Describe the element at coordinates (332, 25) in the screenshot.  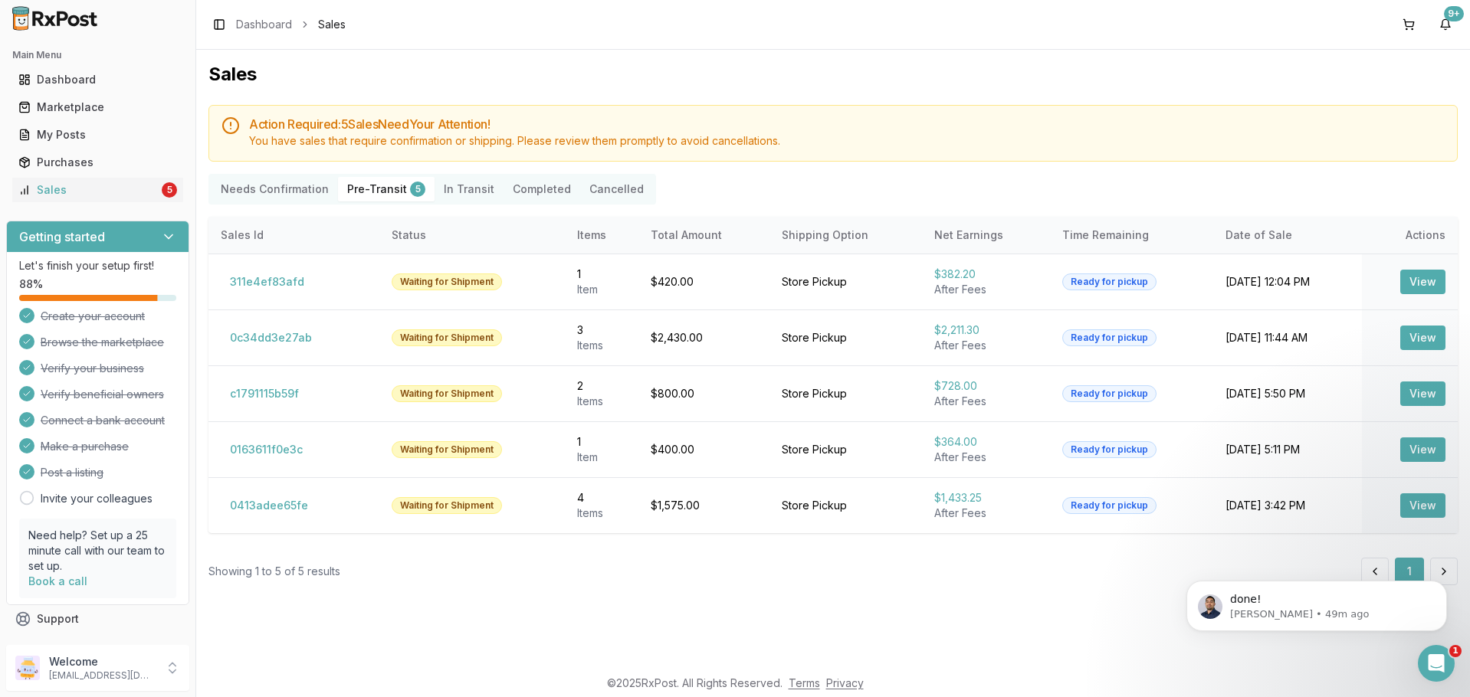
I see `span: Sales` at that location.